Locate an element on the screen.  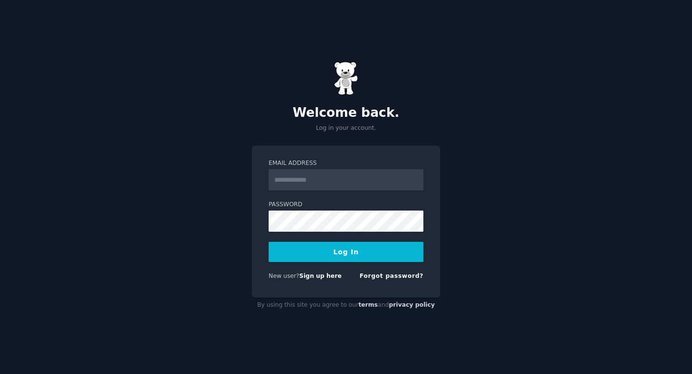
div: By using this site you agree to our and is located at coordinates (346, 305).